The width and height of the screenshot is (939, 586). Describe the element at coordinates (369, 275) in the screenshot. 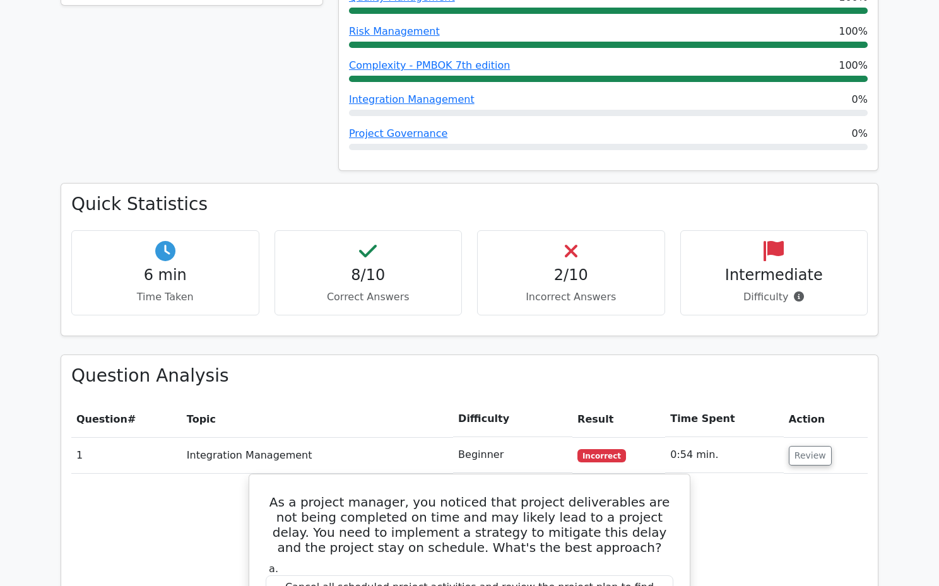

I see `h4: 8/10` at that location.